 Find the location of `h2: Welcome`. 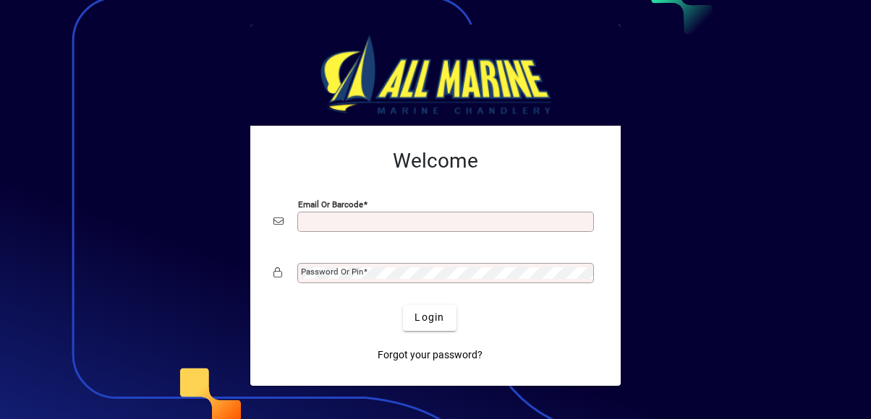

h2: Welcome is located at coordinates (435, 161).